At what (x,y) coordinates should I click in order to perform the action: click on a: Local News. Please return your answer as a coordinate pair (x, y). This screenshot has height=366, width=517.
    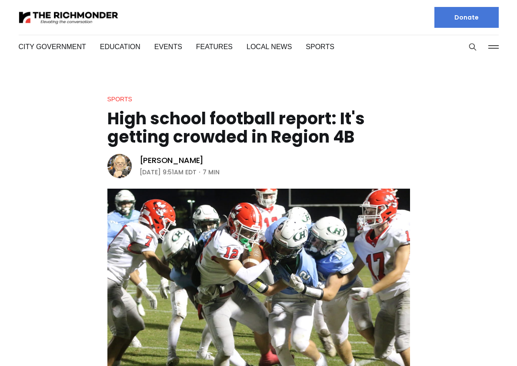
    Looking at the image, I should click on (261, 47).